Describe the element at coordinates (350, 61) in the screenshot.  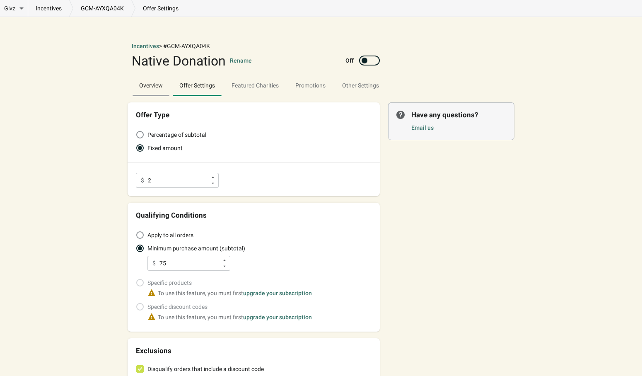
I see `label: Off` at that location.